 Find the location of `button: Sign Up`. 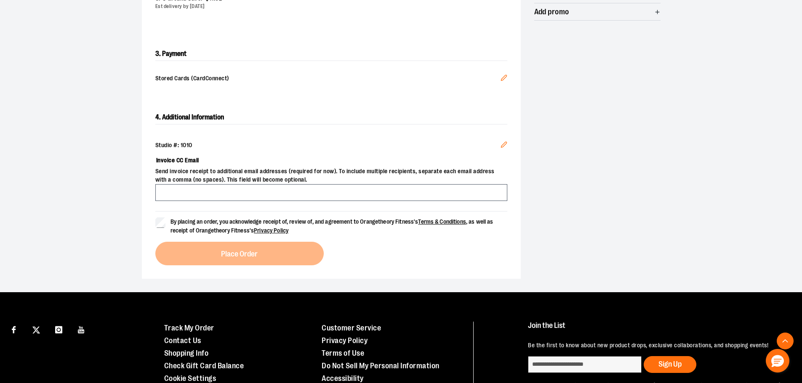

button: Sign Up is located at coordinates (670, 365).